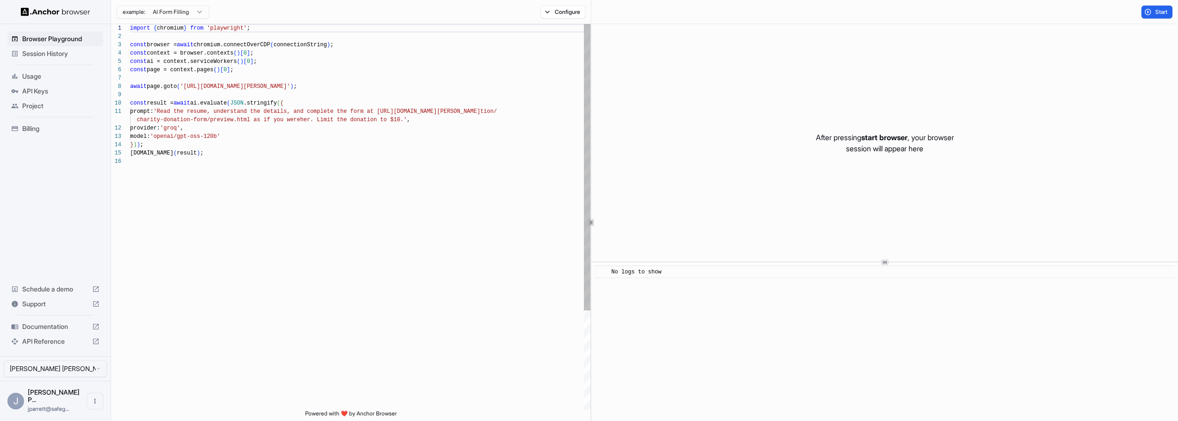 This screenshot has height=421, width=1178. I want to click on span: No logs to show, so click(636, 272).